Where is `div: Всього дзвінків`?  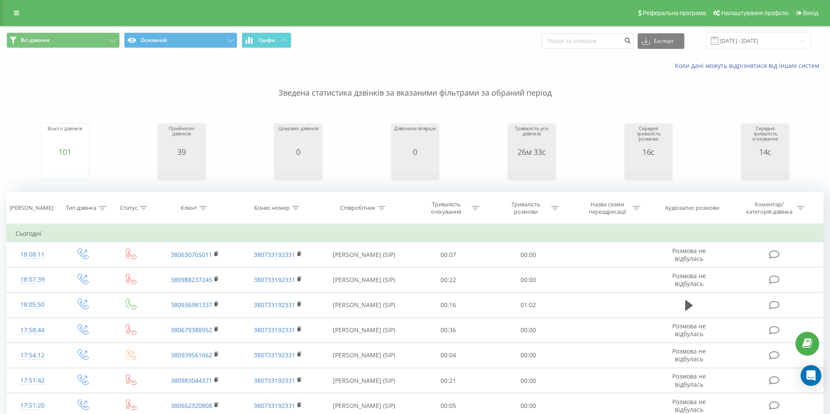
div: Всього дзвінків is located at coordinates (65, 137).